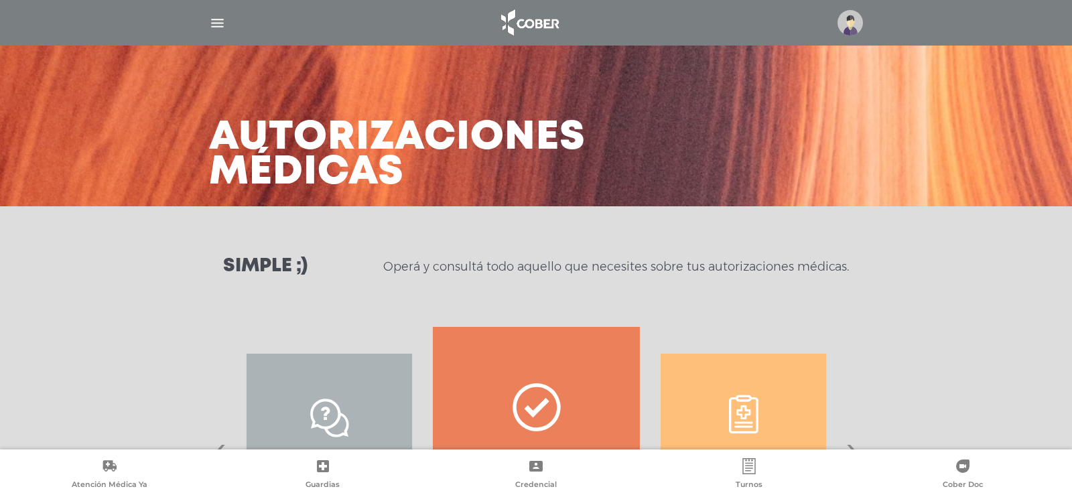  I want to click on a: Credencial, so click(536, 475).